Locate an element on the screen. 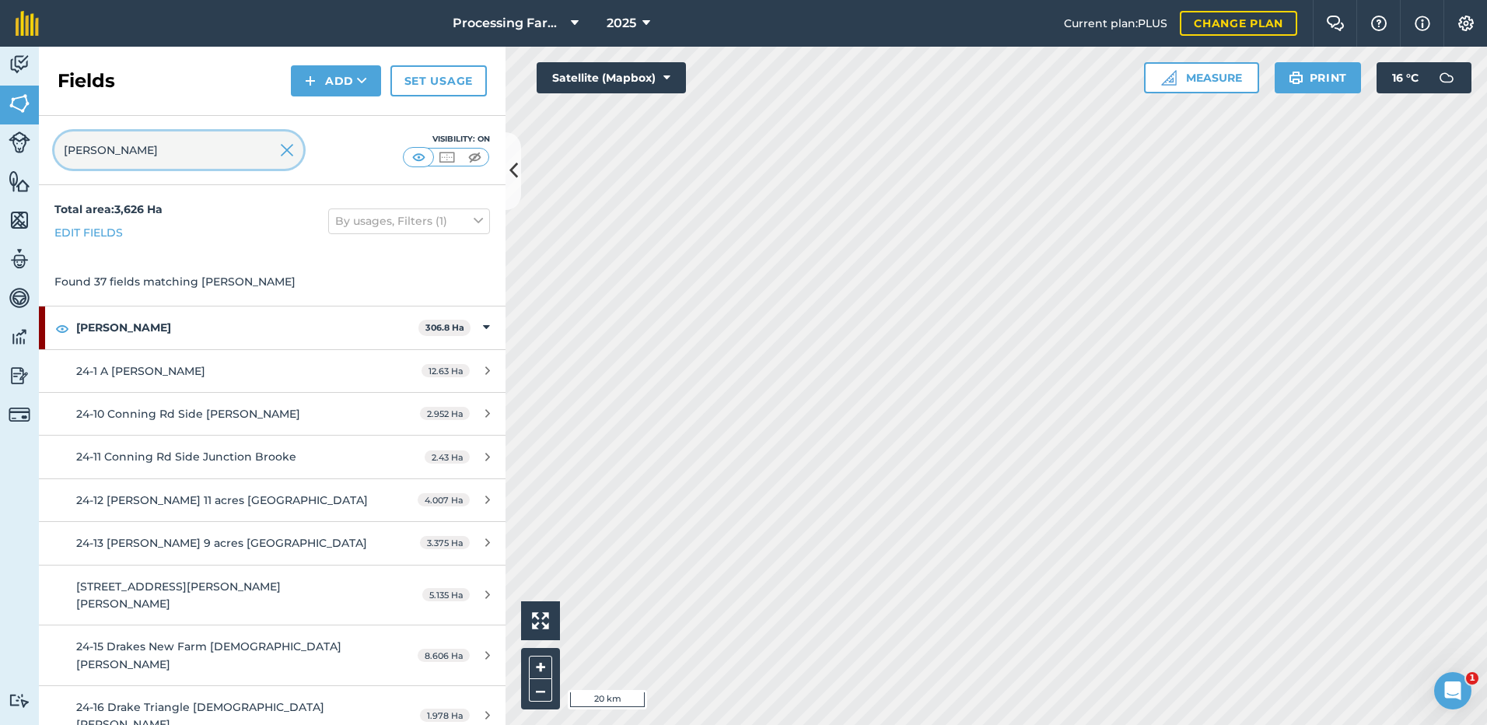 The width and height of the screenshot is (1487, 725). a: Edit fields is located at coordinates (89, 233).